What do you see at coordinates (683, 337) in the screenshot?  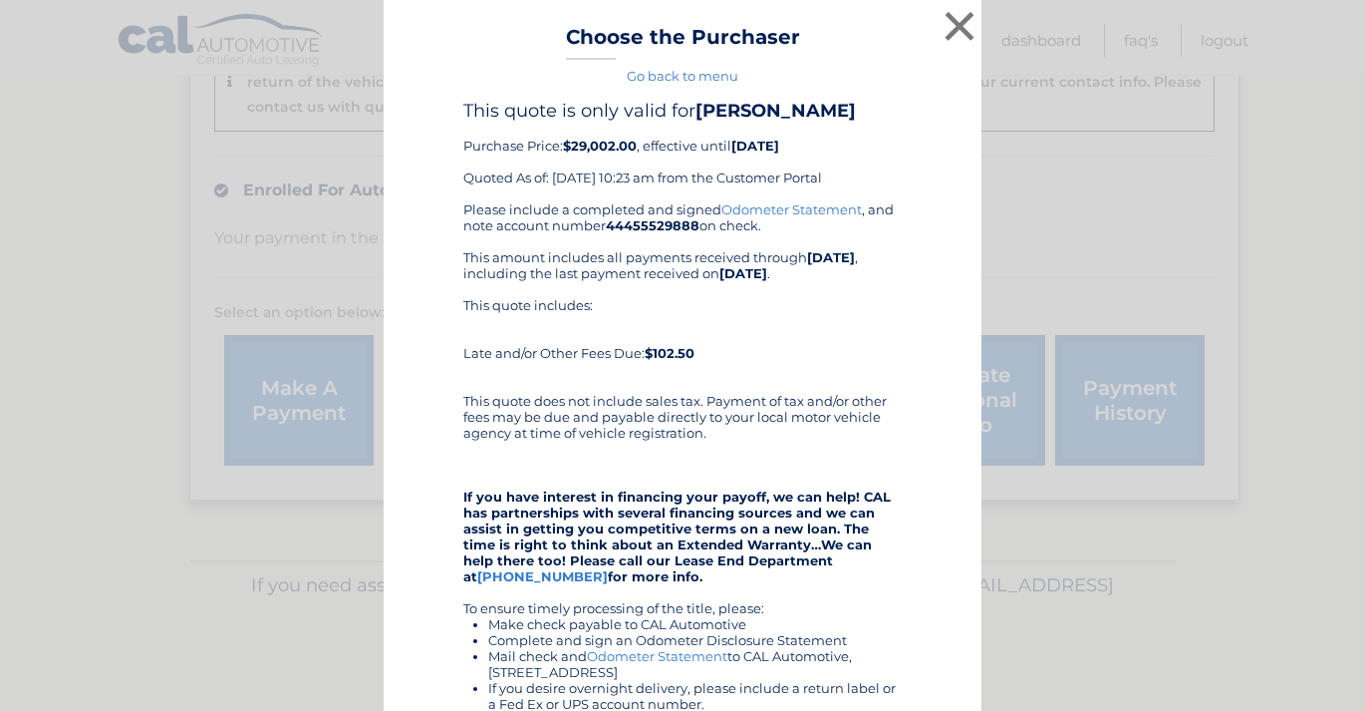 I see `div: This quote includes: Late and/or Other Fees Due:` at bounding box center [683, 337].